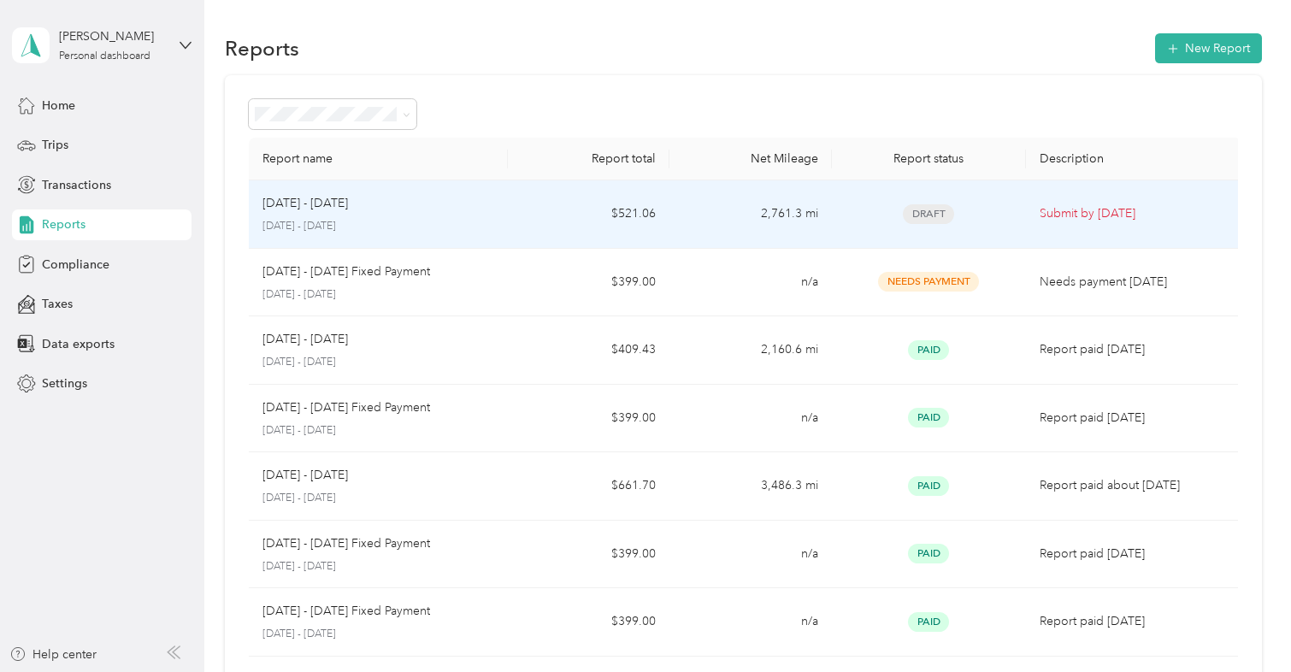 Image resolution: width=1291 pixels, height=672 pixels. I want to click on span: Home, so click(58, 105).